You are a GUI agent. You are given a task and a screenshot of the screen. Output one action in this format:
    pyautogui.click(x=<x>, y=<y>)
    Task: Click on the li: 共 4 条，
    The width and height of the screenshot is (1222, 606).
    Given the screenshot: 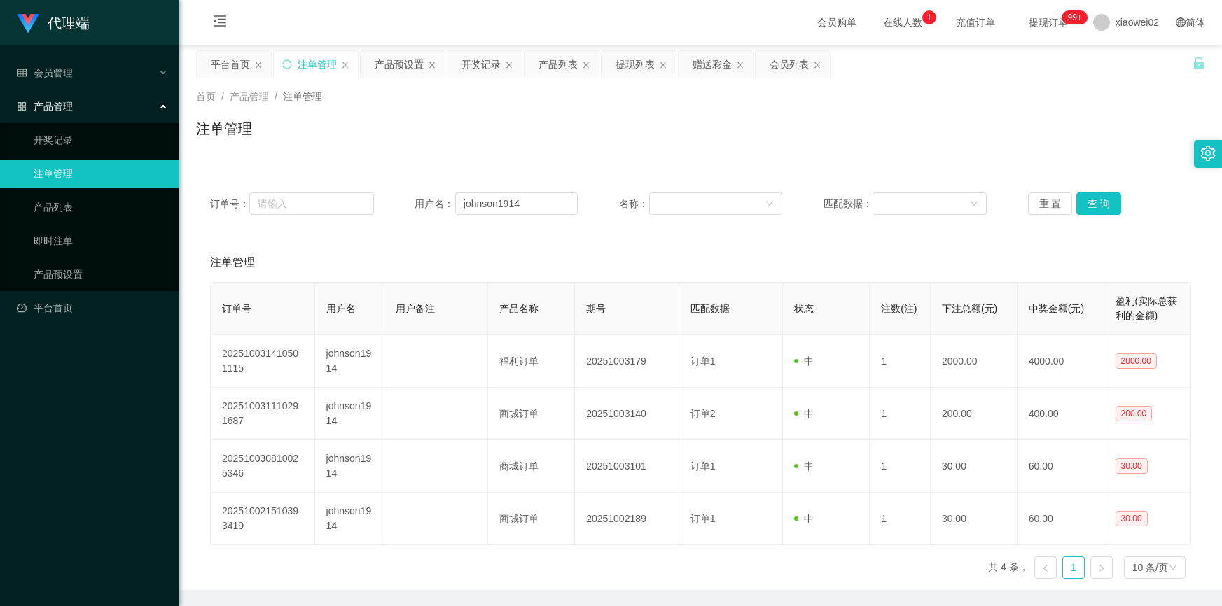 What is the action you would take?
    pyautogui.click(x=1008, y=568)
    